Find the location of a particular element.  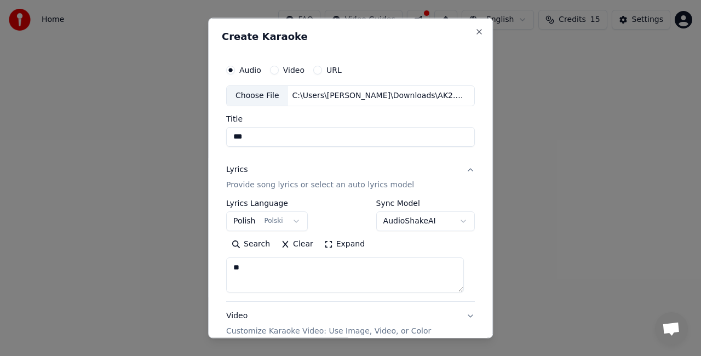

div: LyricsProvide song lyrics or select an auto lyrics model is located at coordinates (350, 250).